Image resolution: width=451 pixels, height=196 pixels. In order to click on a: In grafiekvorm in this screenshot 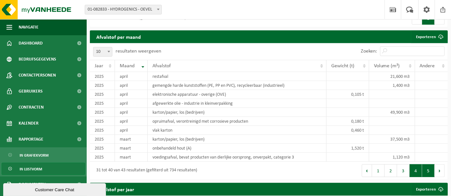, I will do `click(43, 155)`.